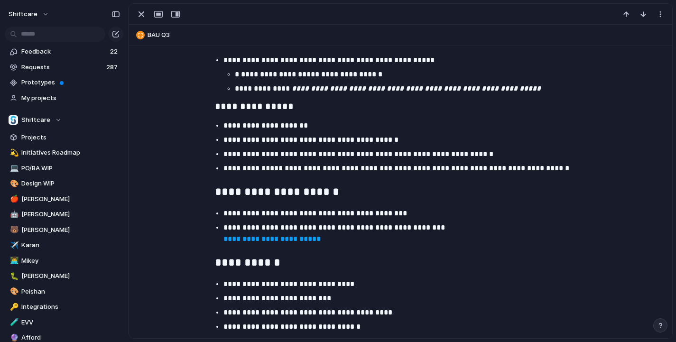 The image size is (676, 342). What do you see at coordinates (64, 168) in the screenshot?
I see `a: 💻PO/BA WIP` at bounding box center [64, 168].